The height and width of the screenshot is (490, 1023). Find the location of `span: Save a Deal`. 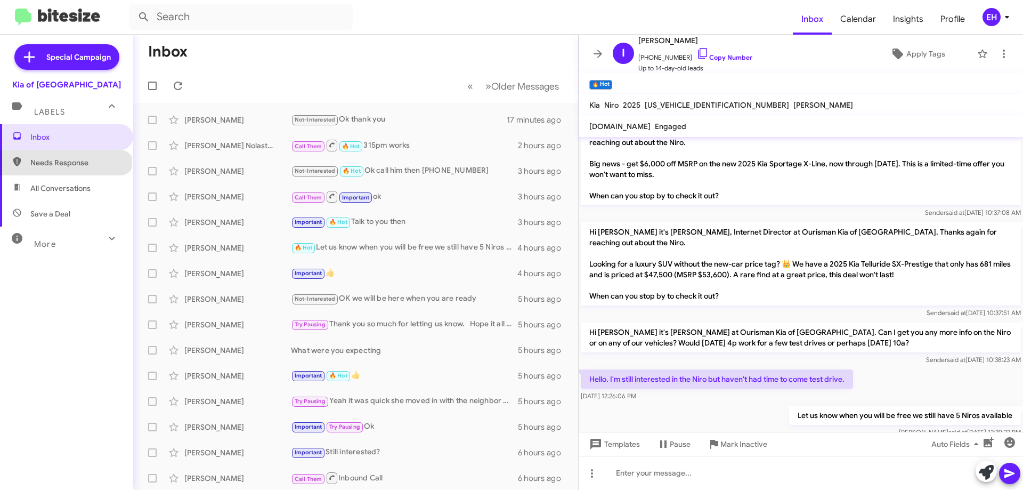

span: Save a Deal is located at coordinates (50, 214).